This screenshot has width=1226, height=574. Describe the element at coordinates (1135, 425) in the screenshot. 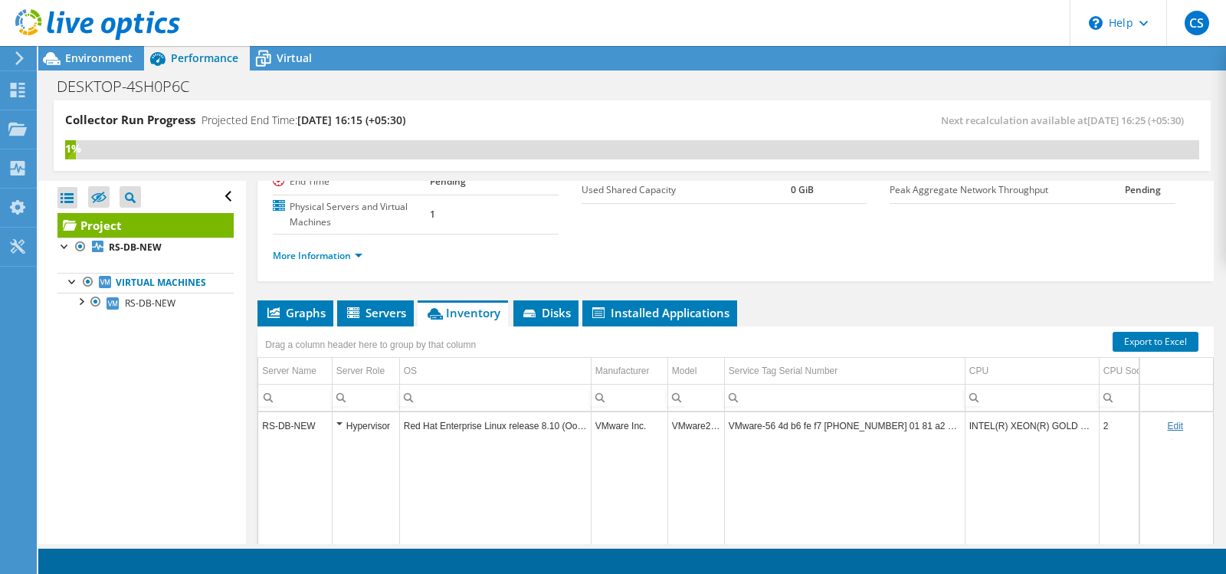

I see `td: Column CPU Sockets, Value 2` at that location.